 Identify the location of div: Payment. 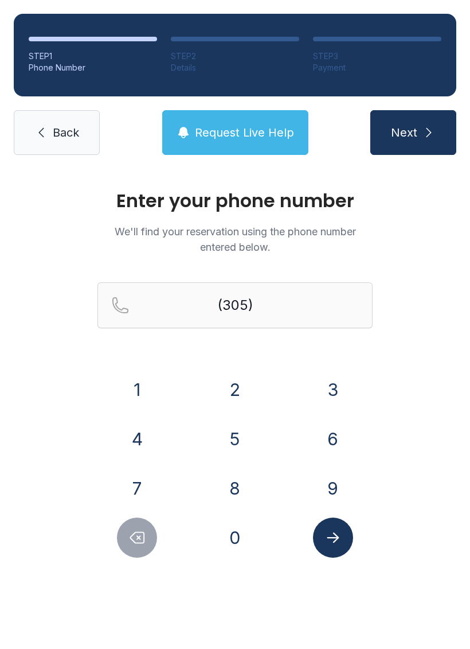
(377, 68).